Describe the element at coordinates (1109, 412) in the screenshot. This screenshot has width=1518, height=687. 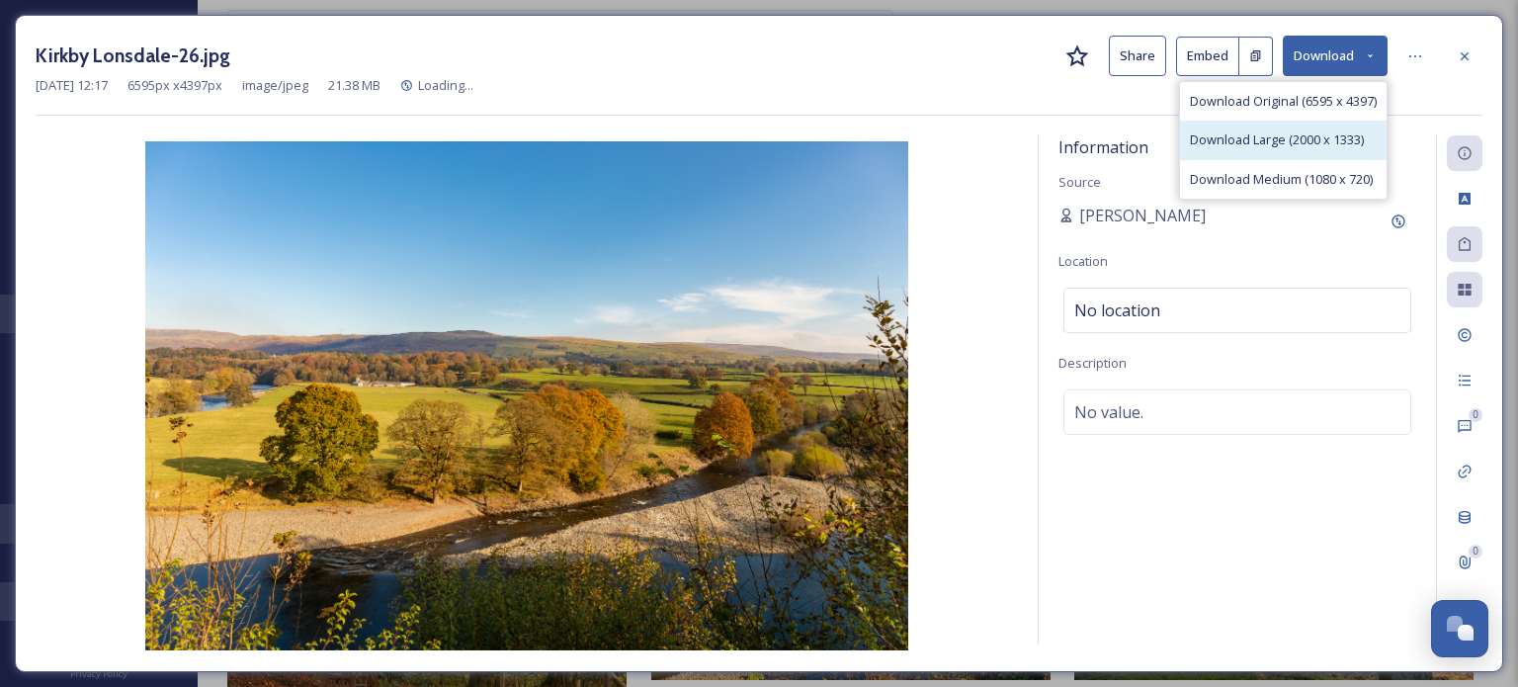
I see `span: No value.` at that location.